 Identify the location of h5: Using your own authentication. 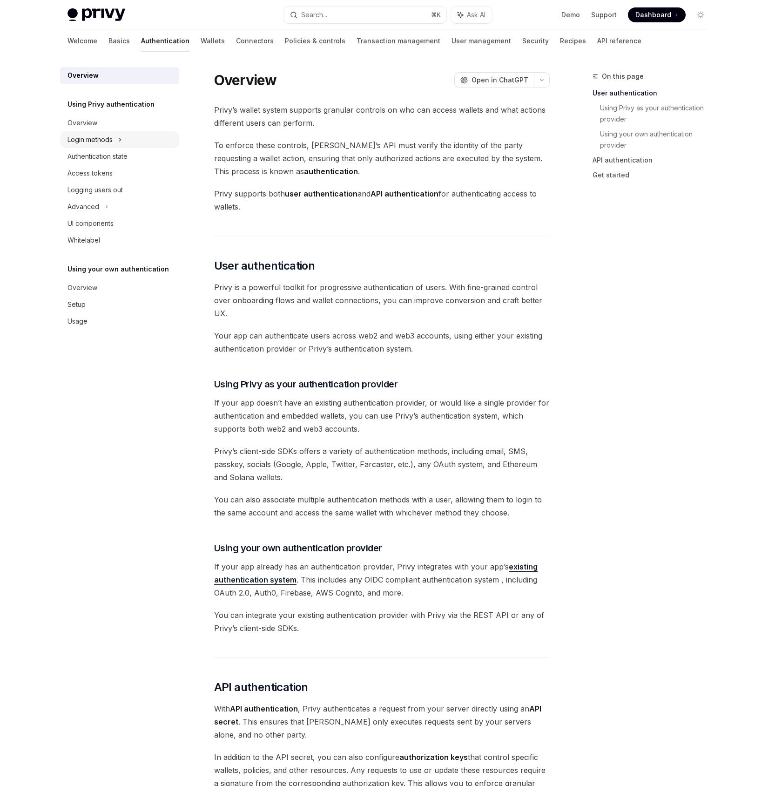
(118, 269).